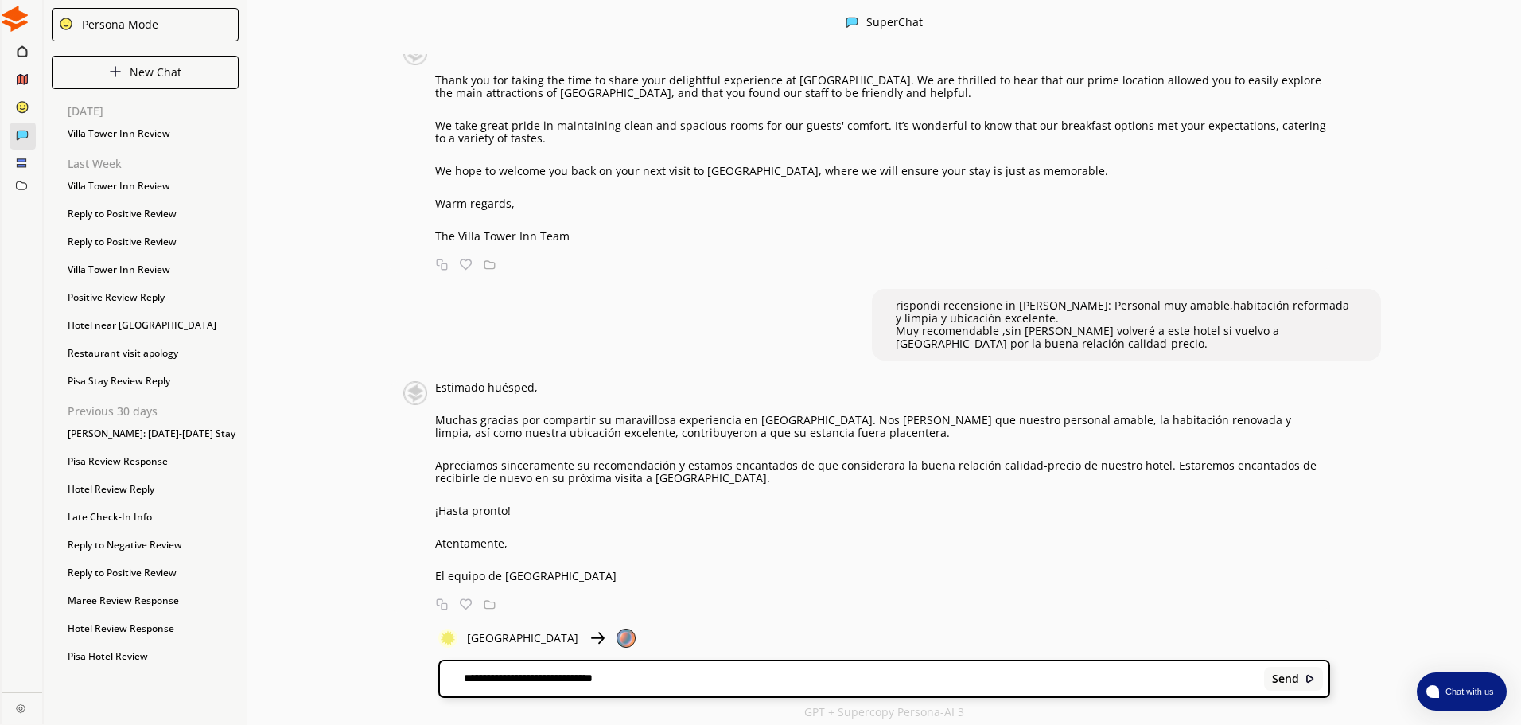  Describe the element at coordinates (153, 601) in the screenshot. I see `div: Maree Review Response` at that location.